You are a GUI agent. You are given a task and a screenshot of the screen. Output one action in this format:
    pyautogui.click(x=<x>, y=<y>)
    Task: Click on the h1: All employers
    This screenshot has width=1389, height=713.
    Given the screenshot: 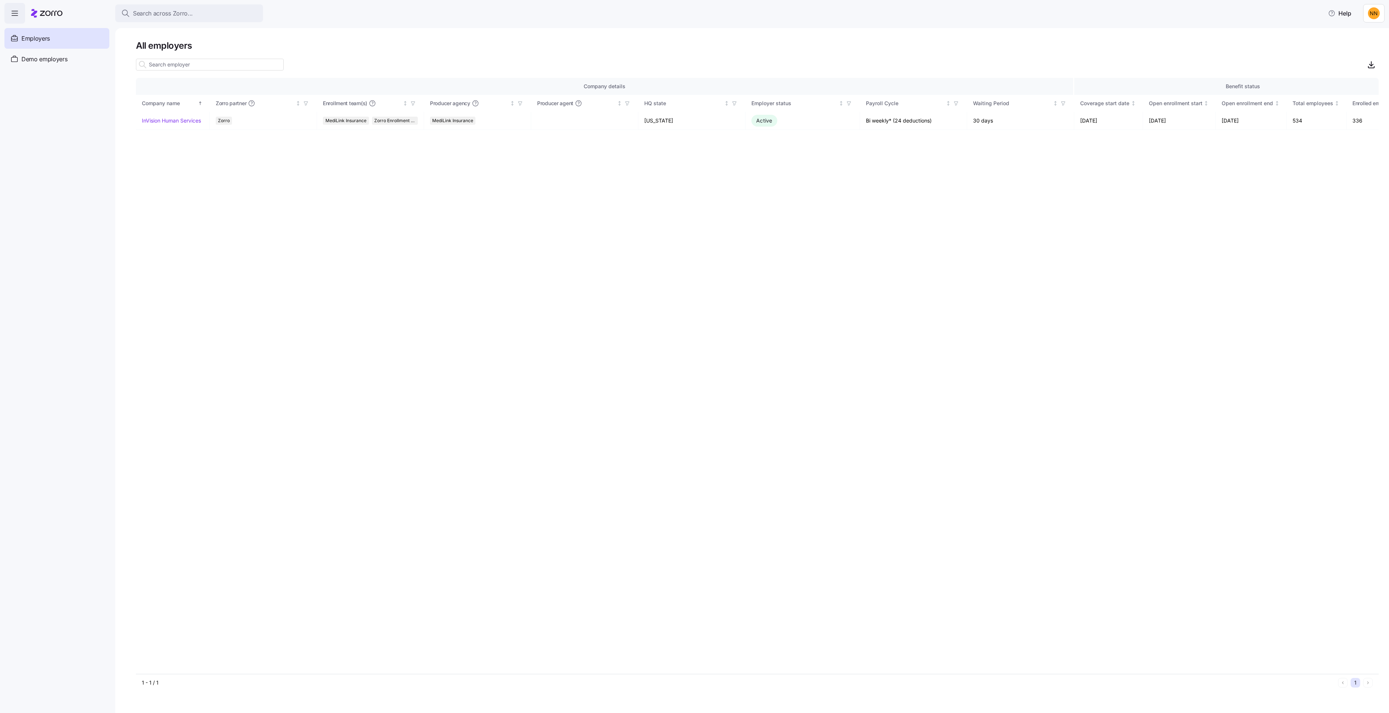 What is the action you would take?
    pyautogui.click(x=757, y=45)
    